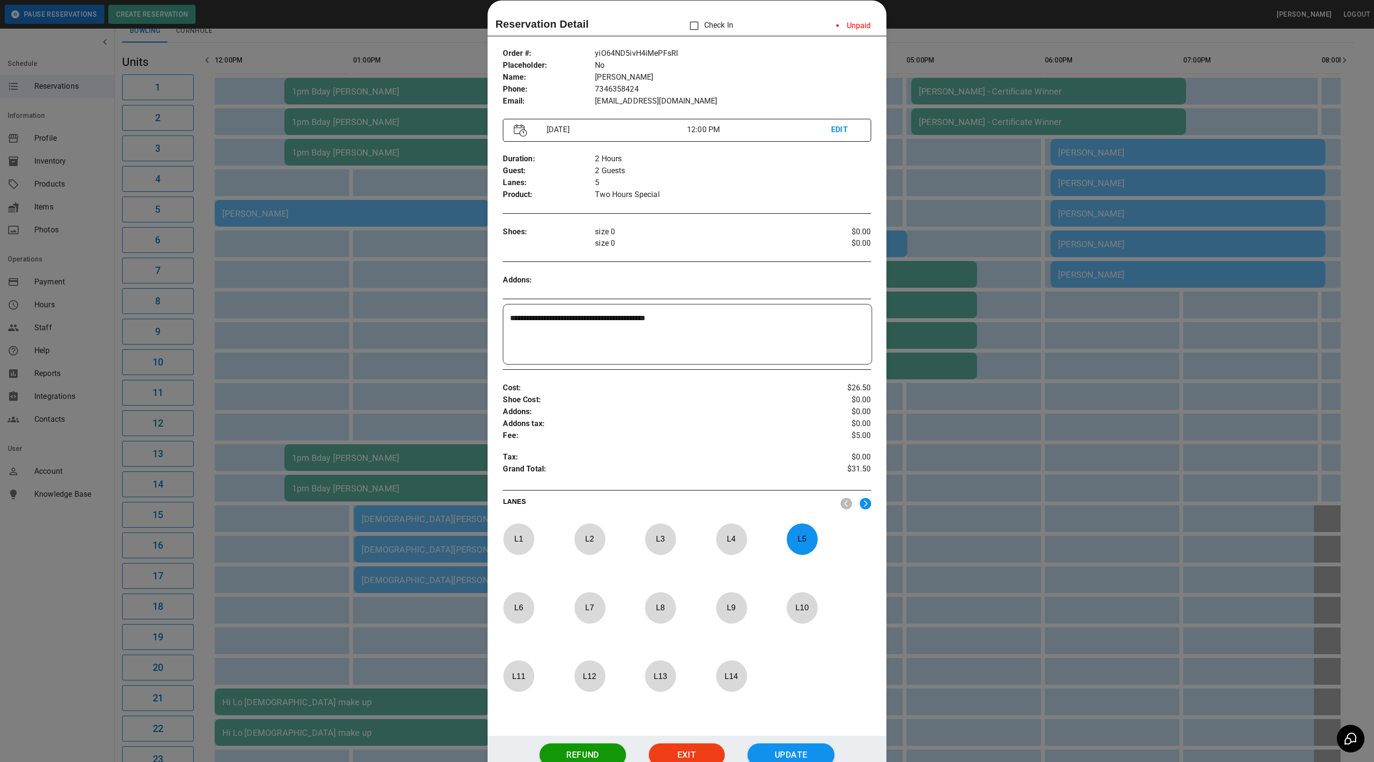 The width and height of the screenshot is (1374, 762). What do you see at coordinates (733, 195) in the screenshot?
I see `p: Two Hours Special` at bounding box center [733, 195].